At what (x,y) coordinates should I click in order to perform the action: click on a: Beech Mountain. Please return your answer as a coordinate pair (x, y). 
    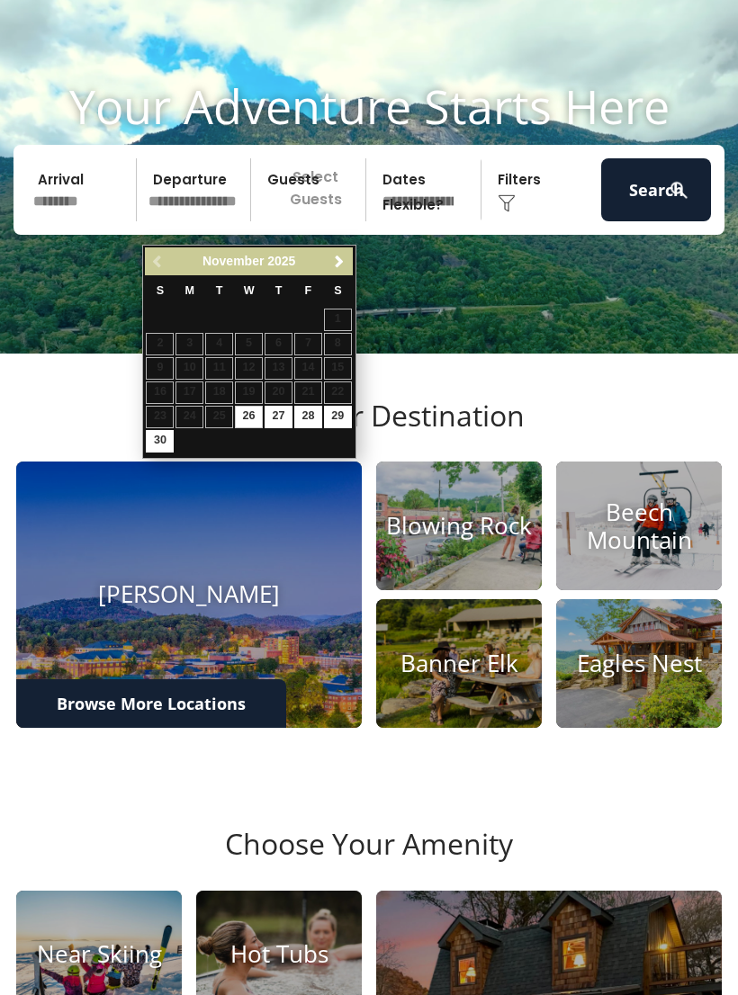
    Looking at the image, I should click on (639, 526).